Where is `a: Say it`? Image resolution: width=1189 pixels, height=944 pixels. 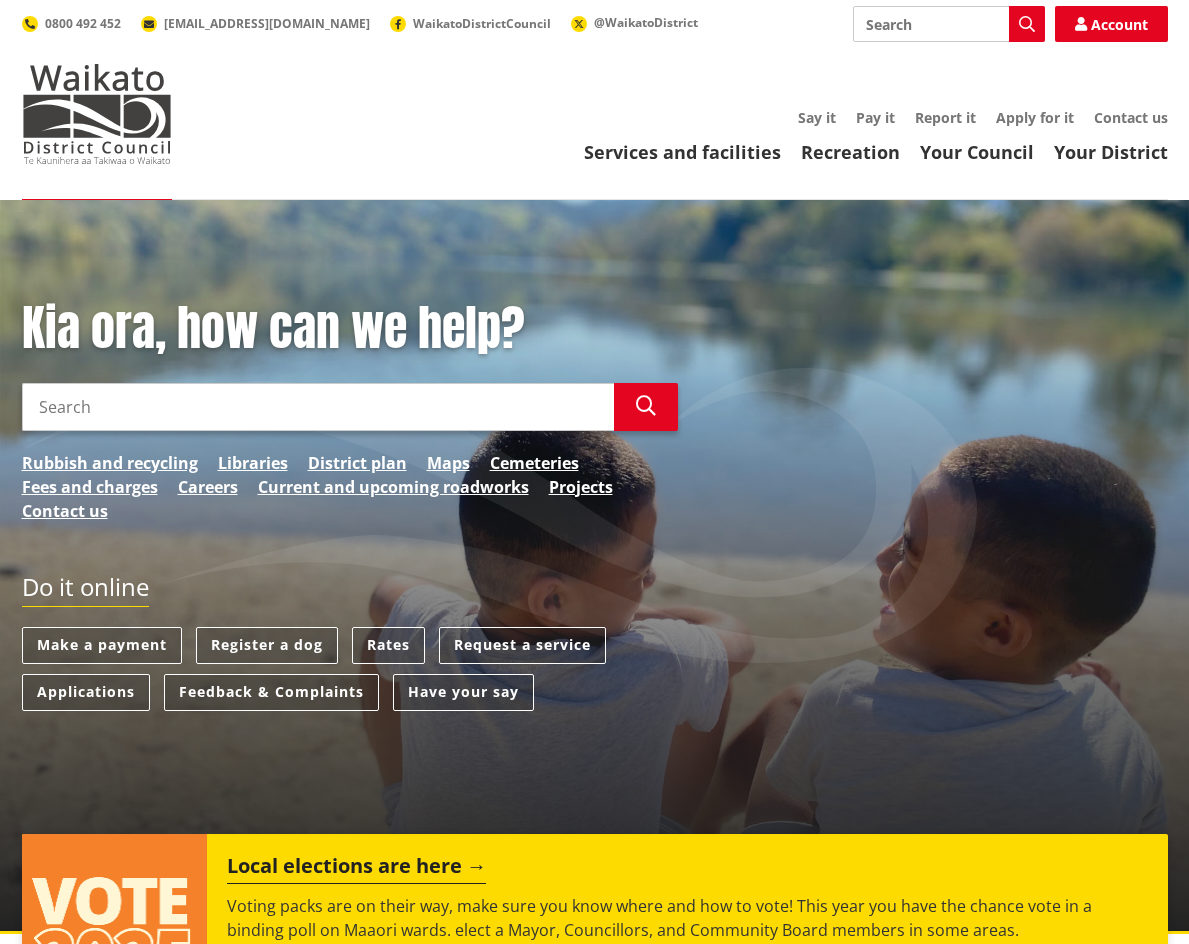
a: Say it is located at coordinates (817, 117).